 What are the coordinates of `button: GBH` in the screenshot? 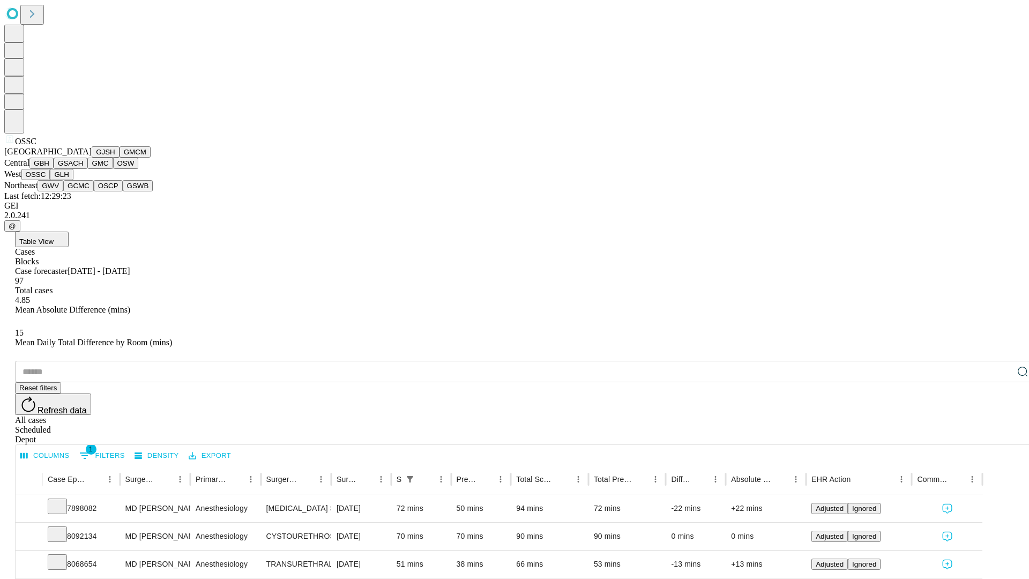 It's located at (41, 163).